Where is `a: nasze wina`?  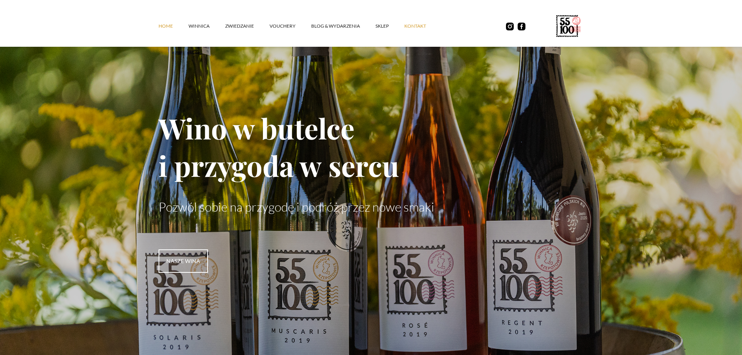 a: nasze wina is located at coordinates (183, 261).